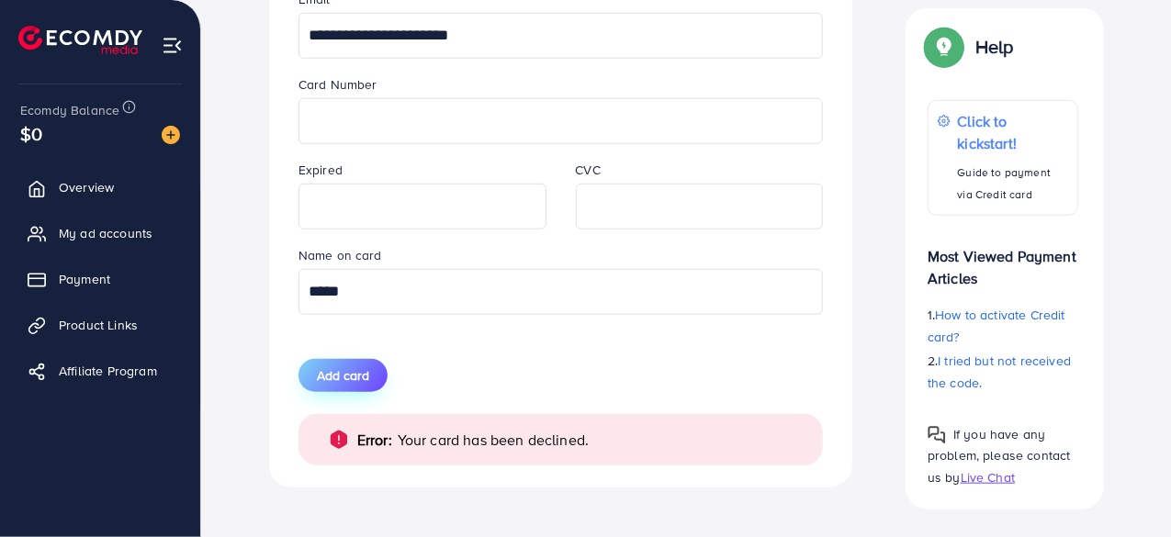 This screenshot has width=1171, height=537. What do you see at coordinates (588, 170) in the screenshot?
I see `label: CVC` at bounding box center [588, 170].